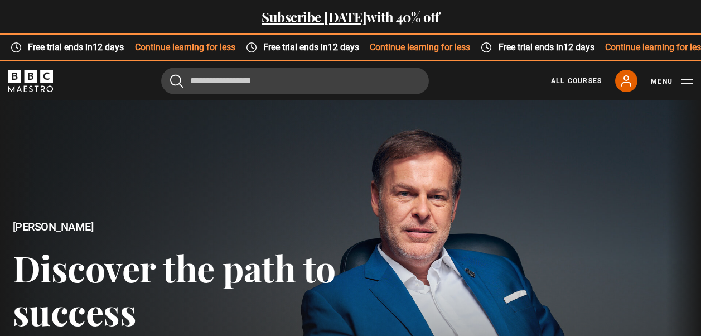 This screenshot has width=701, height=336. Describe the element at coordinates (31, 81) in the screenshot. I see `a: BBC Maestro` at that location.